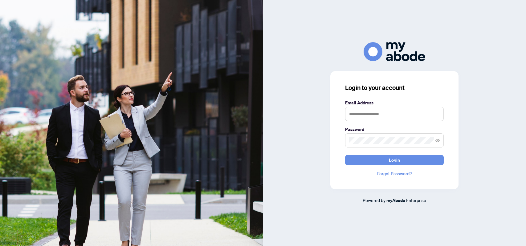 This screenshot has width=526, height=246. Describe the element at coordinates (395, 51) in the screenshot. I see `img: ma-logo` at that location.